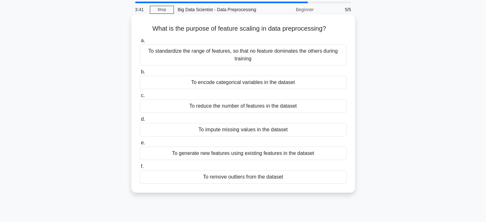 The image size is (486, 222). Describe the element at coordinates (141, 10) in the screenshot. I see `div: 3:41` at that location.